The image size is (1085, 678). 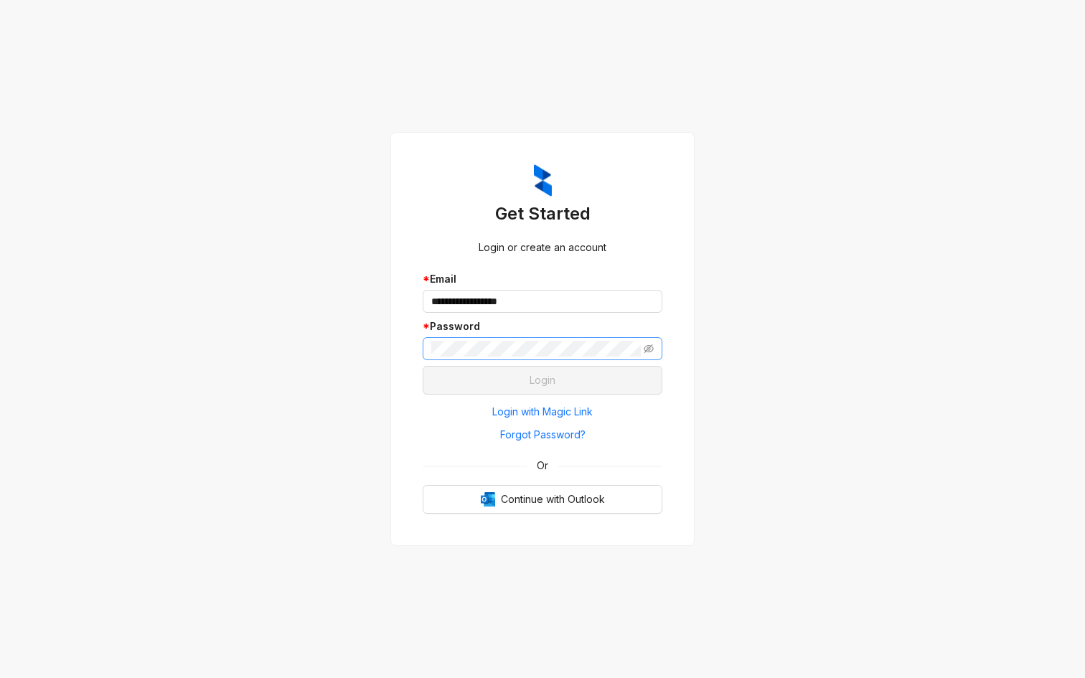 What do you see at coordinates (542, 435) in the screenshot?
I see `span: Forgot Password?` at bounding box center [542, 435].